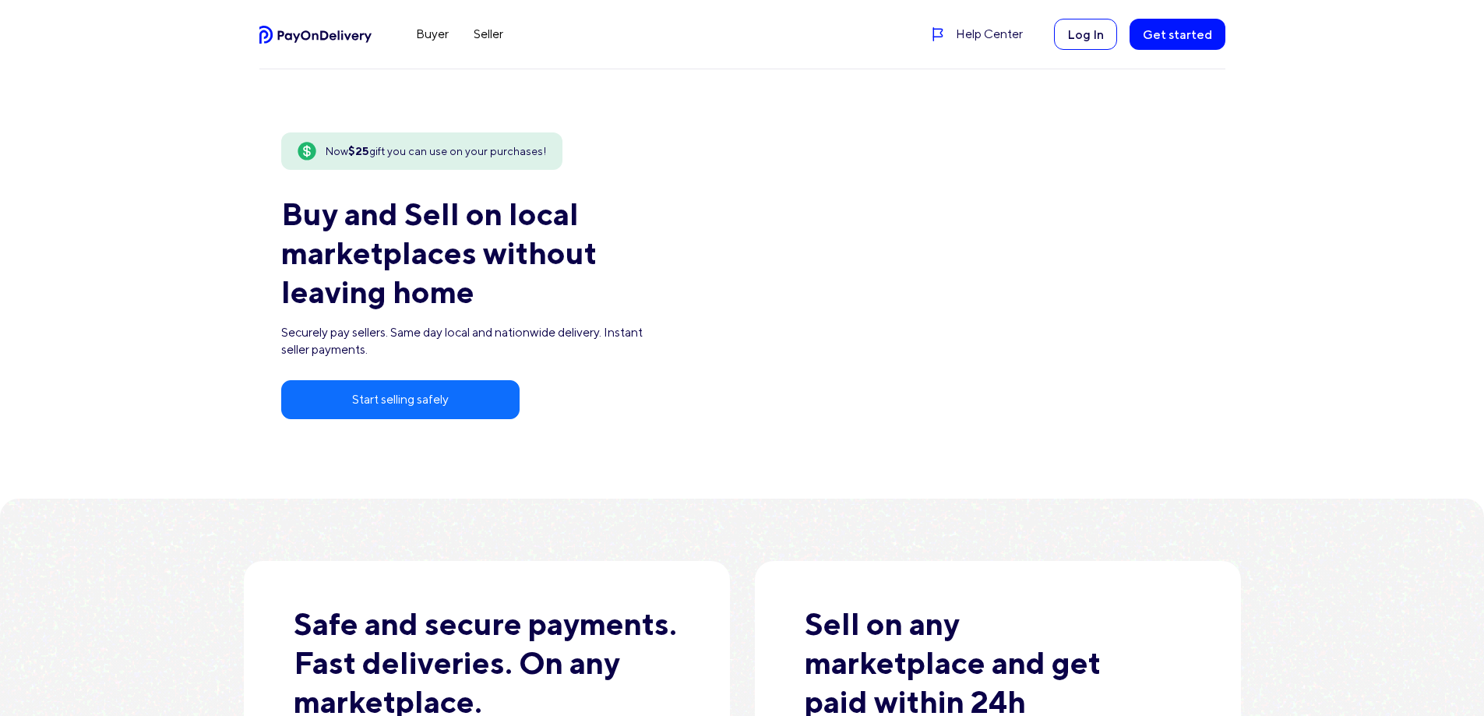 The width and height of the screenshot is (1484, 716). Describe the element at coordinates (307, 151) in the screenshot. I see `img: Start now and get $25` at that location.